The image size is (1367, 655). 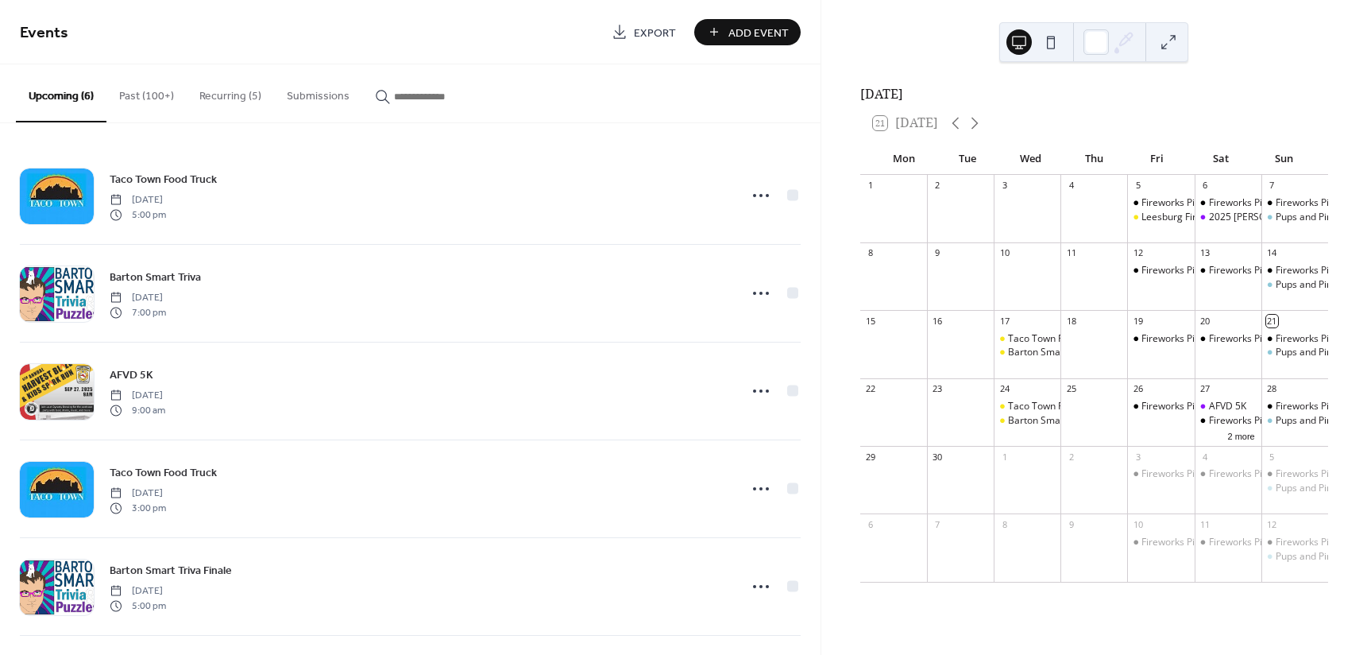 I want to click on div: Thu, so click(x=1094, y=159).